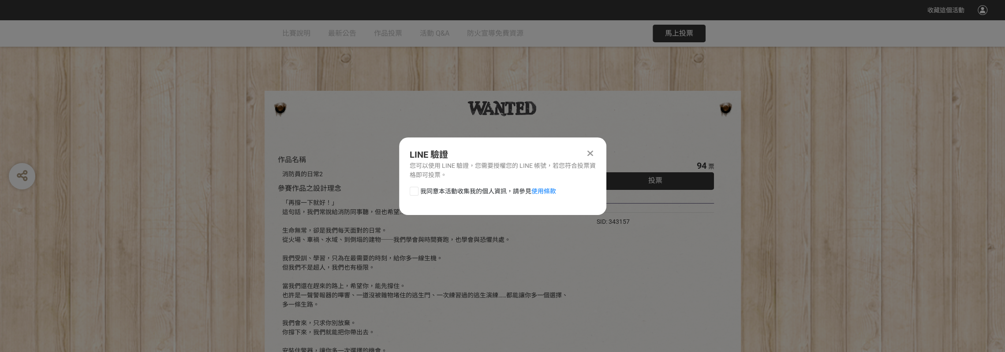 The height and width of the screenshot is (352, 1005). What do you see at coordinates (544, 191) in the screenshot?
I see `a: 使用條款` at bounding box center [544, 191].